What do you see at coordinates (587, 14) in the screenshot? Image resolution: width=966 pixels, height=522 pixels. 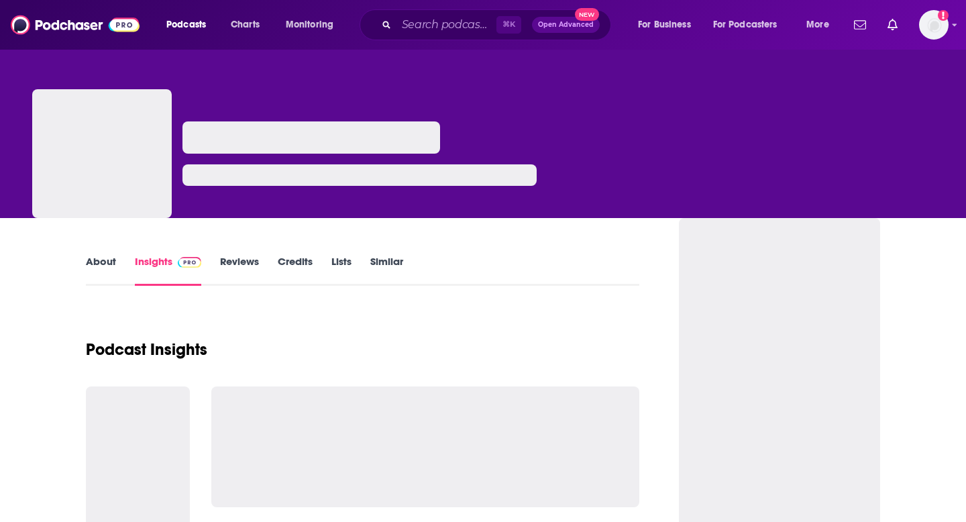 I see `span: New` at bounding box center [587, 14].